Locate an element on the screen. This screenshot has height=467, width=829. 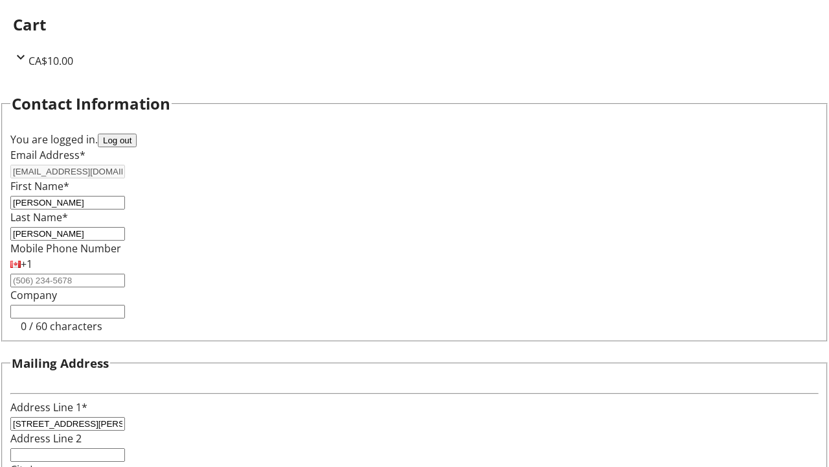
label: Company is located at coordinates (34, 295).